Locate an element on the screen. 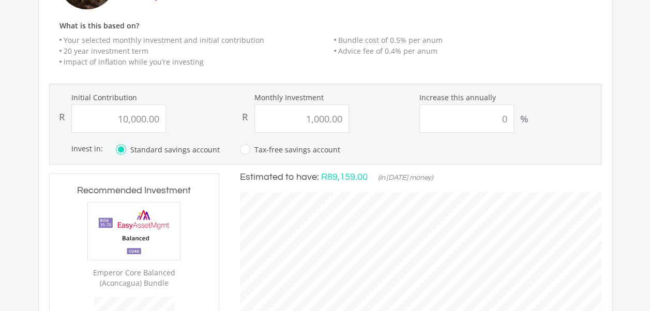 The height and width of the screenshot is (311, 650). span: R89,159.00 is located at coordinates (345, 177).